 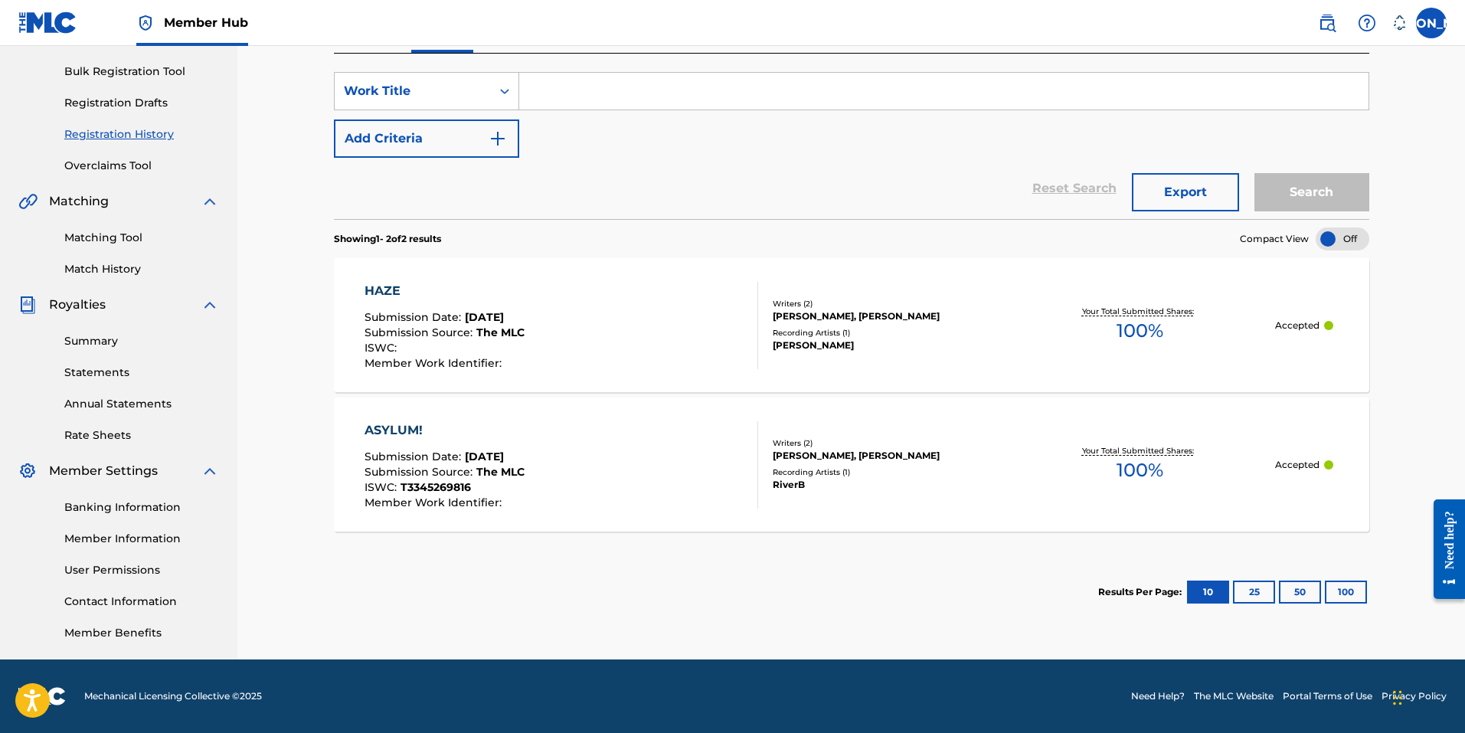 I want to click on span: Member Settings, so click(x=103, y=471).